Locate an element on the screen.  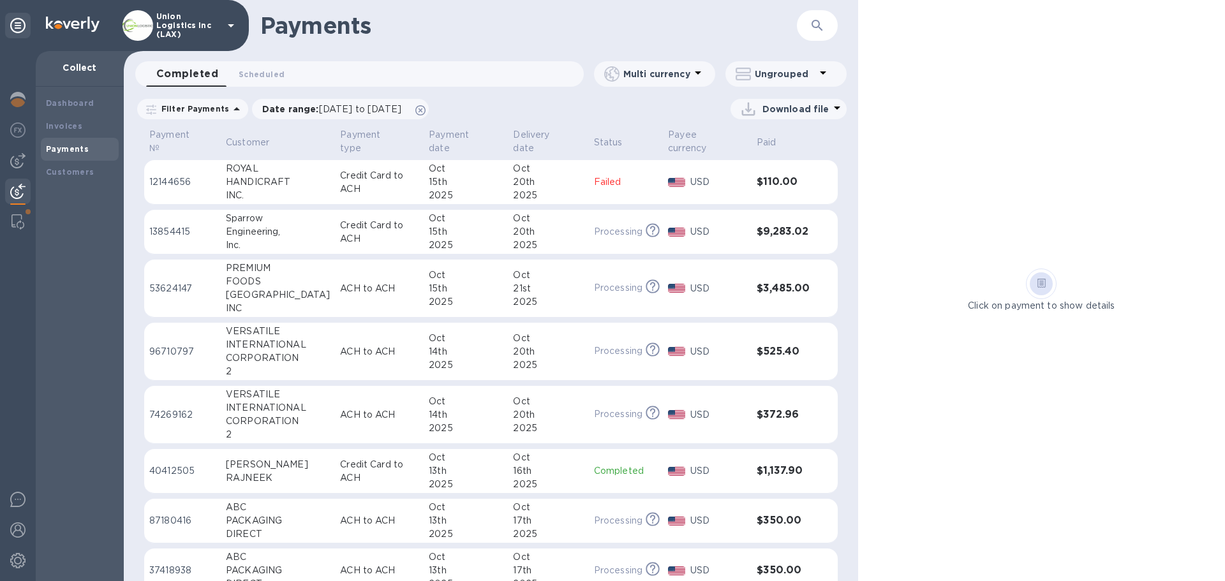
div: Sparrow is located at coordinates (278, 218).